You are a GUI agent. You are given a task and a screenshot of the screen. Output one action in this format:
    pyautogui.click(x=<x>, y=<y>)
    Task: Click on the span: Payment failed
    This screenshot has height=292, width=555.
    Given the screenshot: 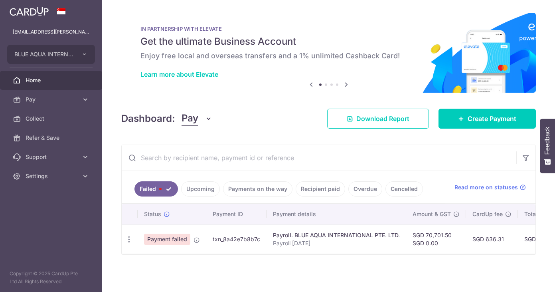 What is the action you would take?
    pyautogui.click(x=167, y=239)
    